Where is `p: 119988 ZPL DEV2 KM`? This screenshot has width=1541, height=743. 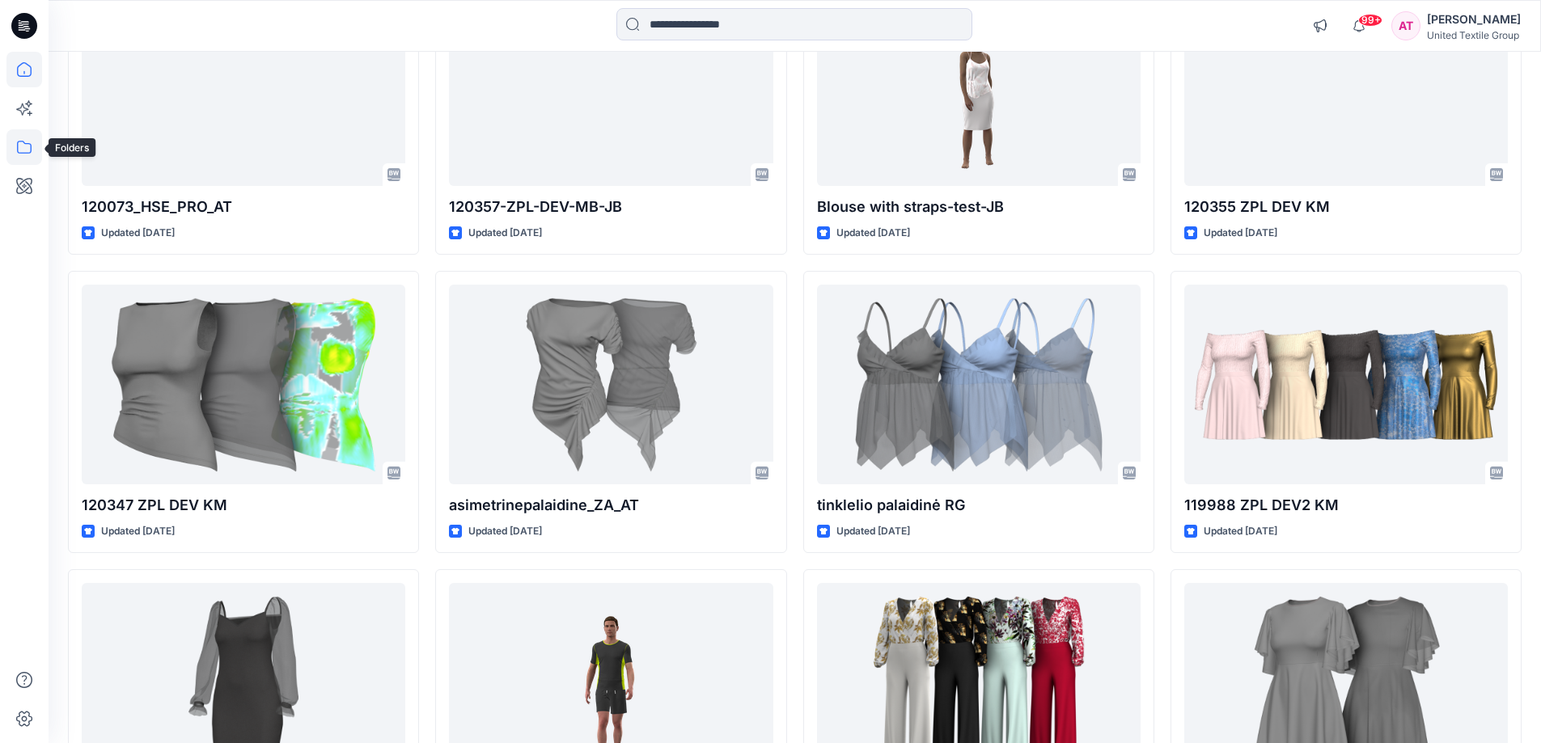
p: 119988 ZPL DEV2 KM is located at coordinates (1346, 506).